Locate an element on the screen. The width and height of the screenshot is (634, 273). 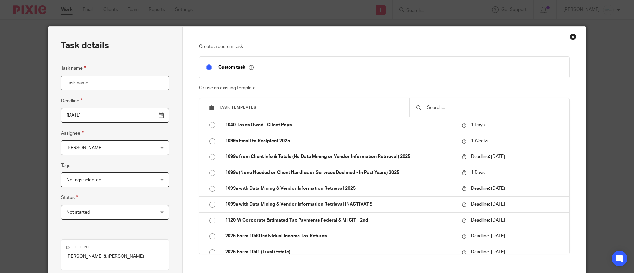
span: Not started is located at coordinates (78, 212).